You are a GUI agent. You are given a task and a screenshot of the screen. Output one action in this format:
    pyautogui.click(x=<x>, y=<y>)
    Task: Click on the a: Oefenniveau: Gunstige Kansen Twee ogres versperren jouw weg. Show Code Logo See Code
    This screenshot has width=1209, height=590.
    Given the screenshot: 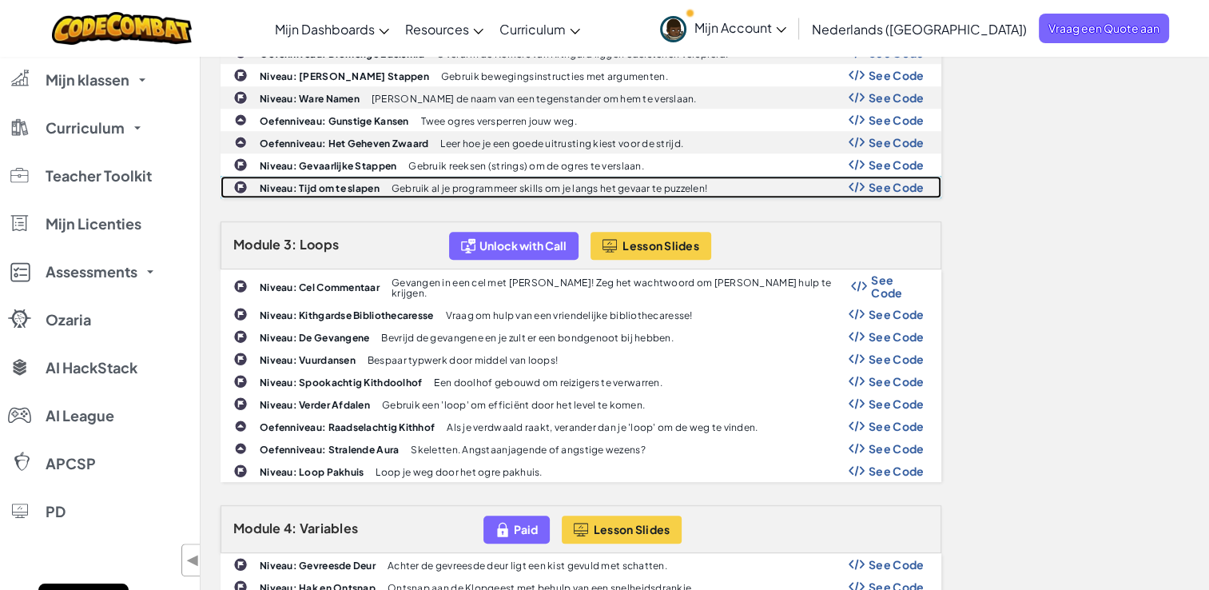 What is the action you would take?
    pyautogui.click(x=581, y=120)
    